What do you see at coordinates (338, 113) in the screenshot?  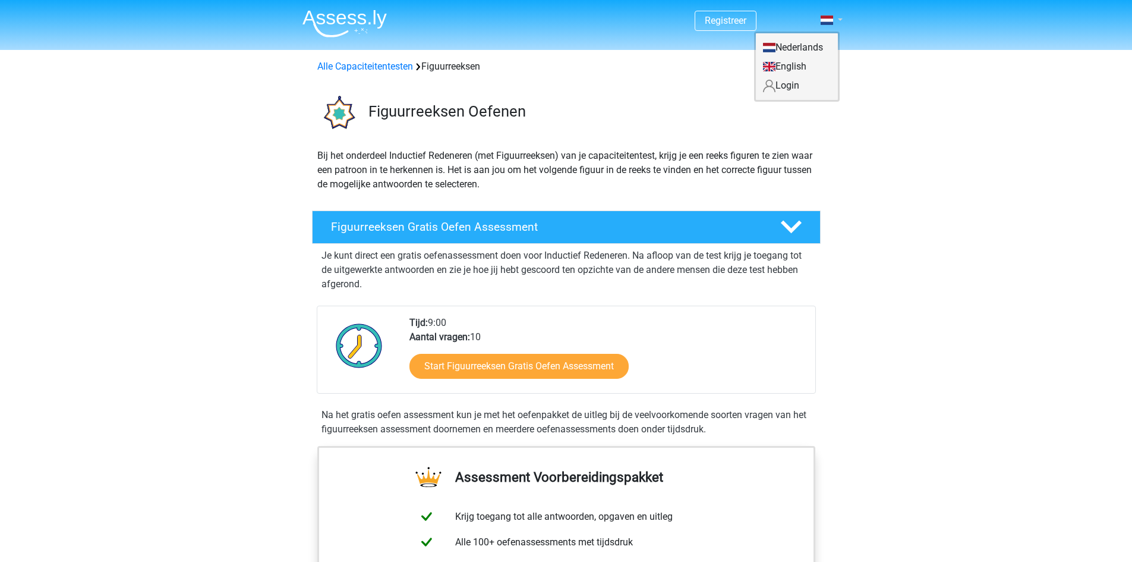 I see `img: figuurreeksen` at bounding box center [338, 113].